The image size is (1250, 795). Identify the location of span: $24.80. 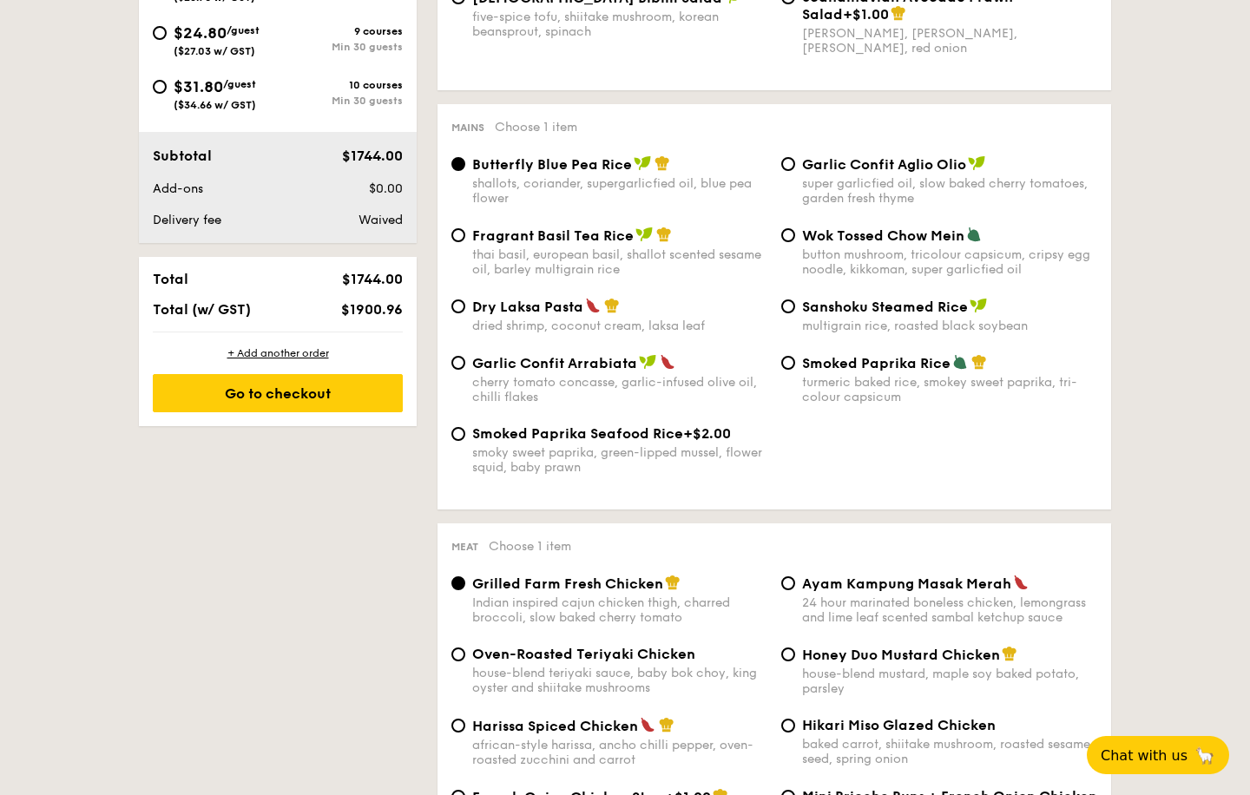
(200, 33).